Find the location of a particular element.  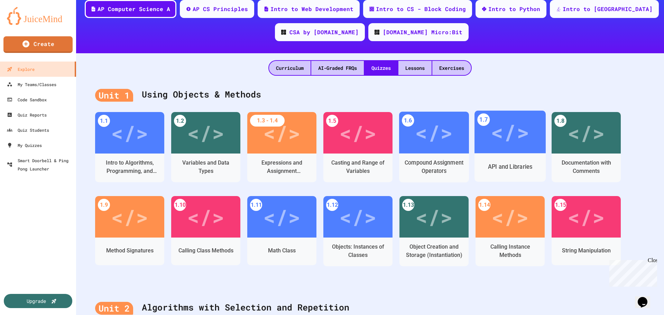

div: 1.9 is located at coordinates (104, 205).